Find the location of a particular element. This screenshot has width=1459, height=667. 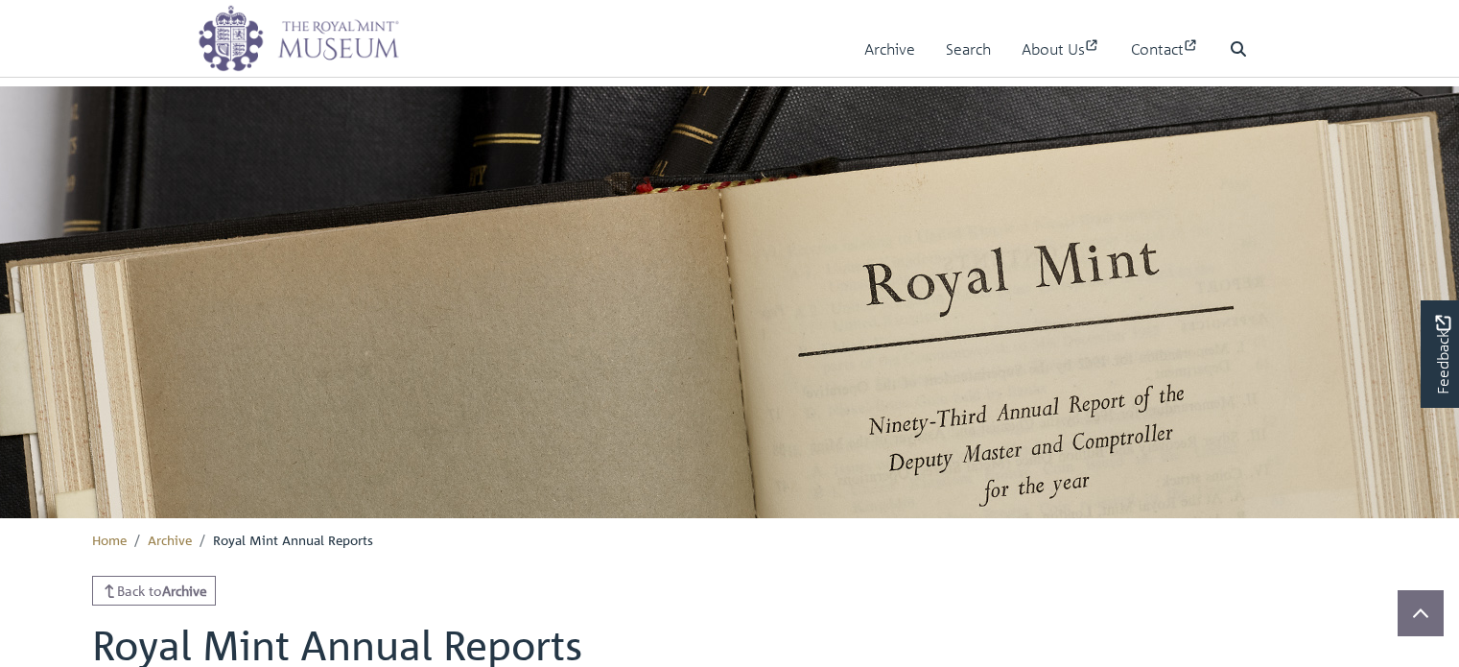

a: Back toArchive is located at coordinates (154, 590).